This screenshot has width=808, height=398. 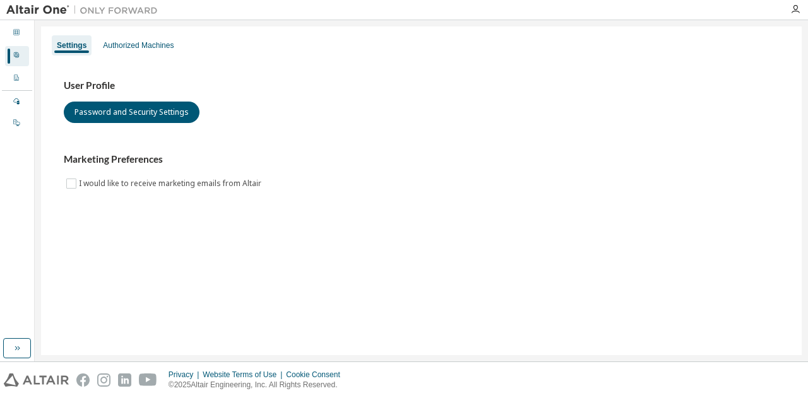 What do you see at coordinates (131, 112) in the screenshot?
I see `button: Password and Security Settings` at bounding box center [131, 112].